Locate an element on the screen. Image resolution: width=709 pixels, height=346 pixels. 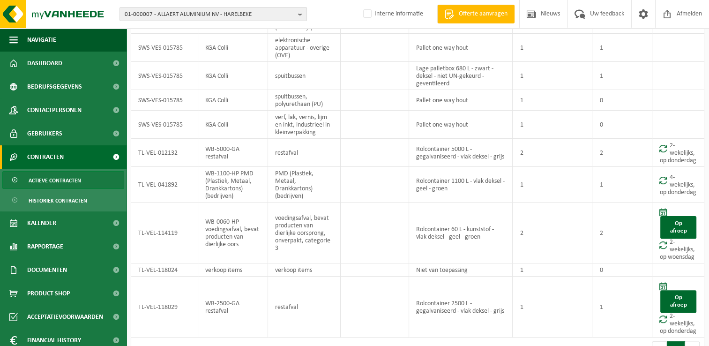
td: Rolcontainer 2500 L - gegalvaniseerd - vlak deksel - grijs is located at coordinates (461, 307).